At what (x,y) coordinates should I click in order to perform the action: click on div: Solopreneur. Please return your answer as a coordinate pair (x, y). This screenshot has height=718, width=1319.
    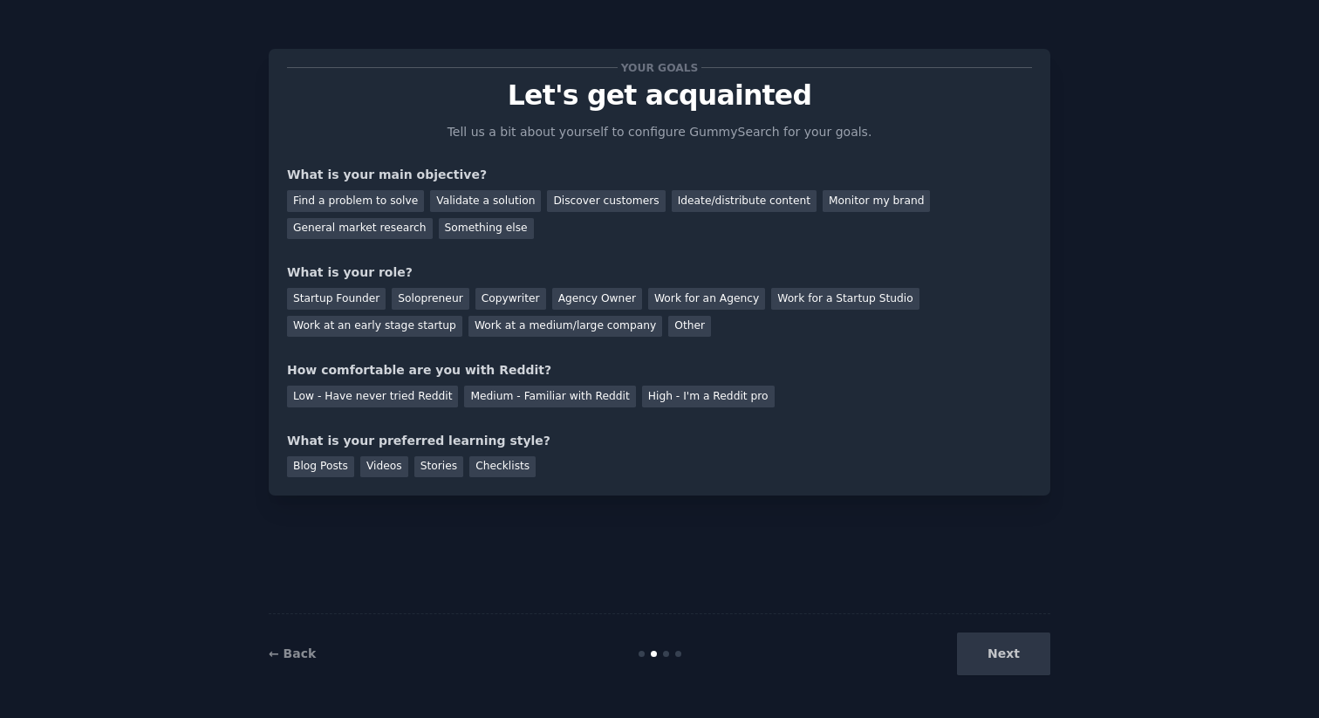
    Looking at the image, I should click on (430, 298).